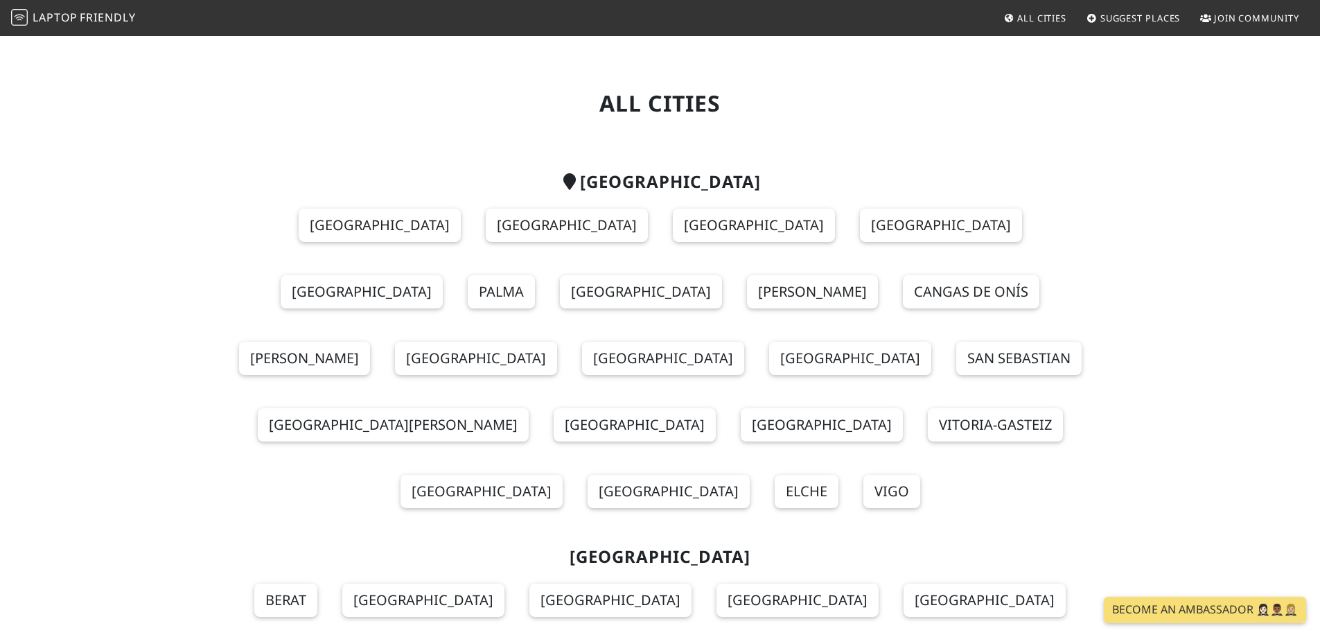 This screenshot has height=637, width=1320. I want to click on span: Suggest Places, so click(1140, 18).